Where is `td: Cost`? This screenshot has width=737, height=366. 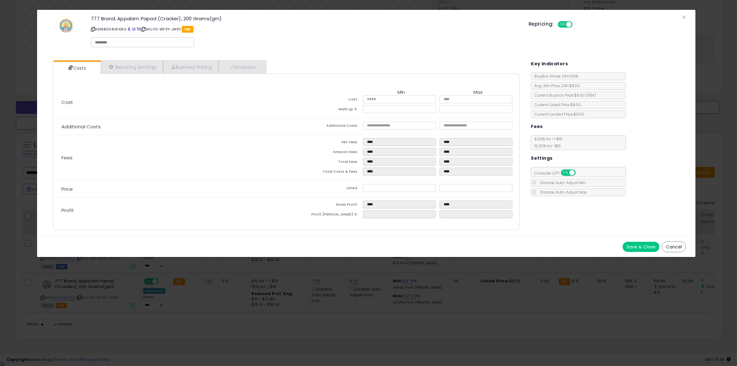
td: Cost is located at coordinates (324, 100).